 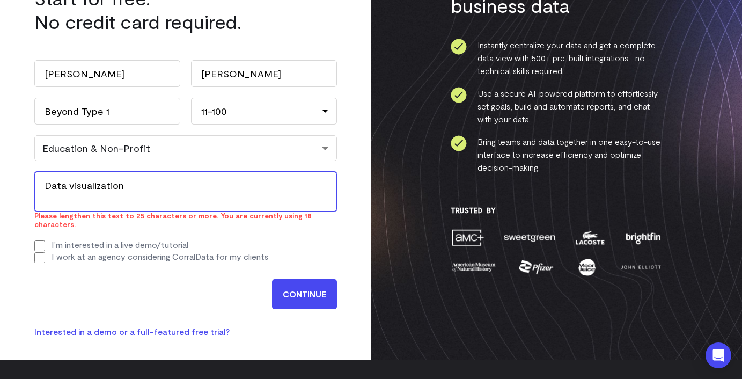 I want to click on li: Instantly centralize your data and get a complete data view with 500+ pre-built integrations—no t..., so click(x=557, y=58).